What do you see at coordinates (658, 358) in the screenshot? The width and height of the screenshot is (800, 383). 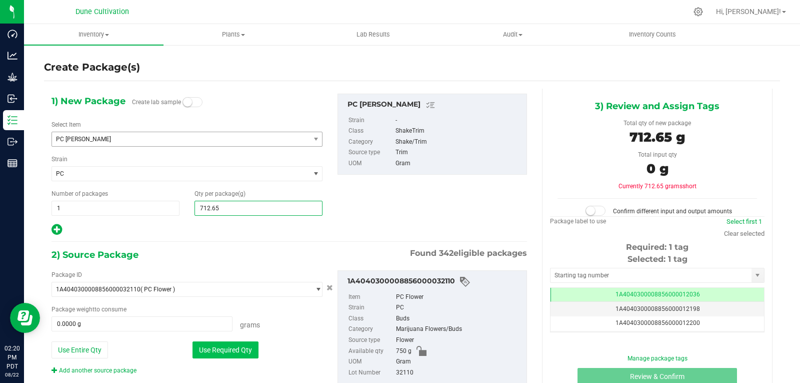 I see `a: Manage package tags` at bounding box center [658, 358].